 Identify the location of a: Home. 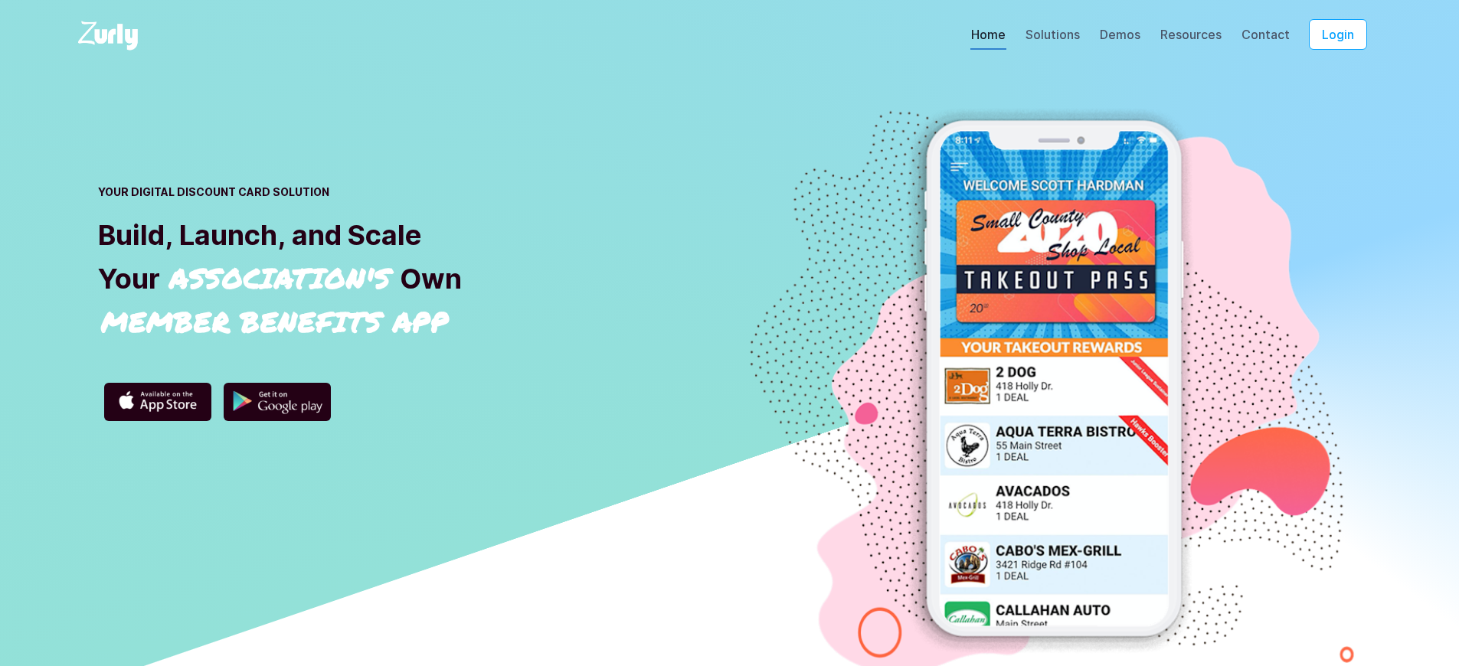
(988, 38).